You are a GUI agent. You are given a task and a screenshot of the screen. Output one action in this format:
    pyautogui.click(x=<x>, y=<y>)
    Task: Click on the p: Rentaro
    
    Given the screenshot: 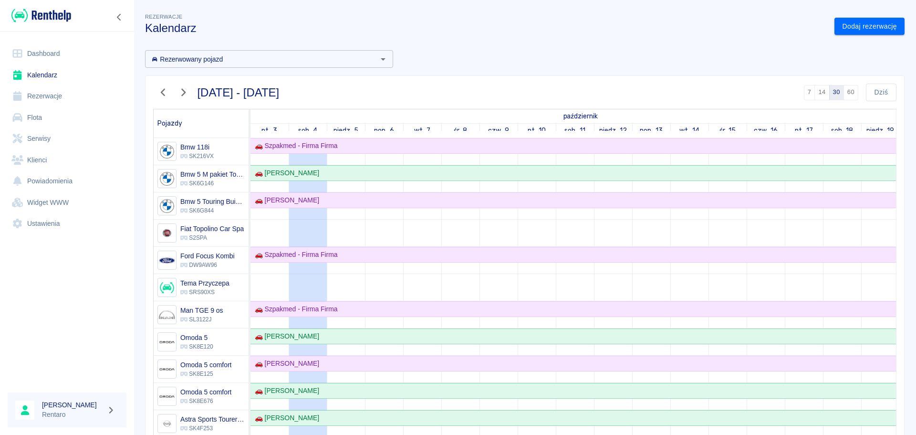 What is the action you would take?
    pyautogui.click(x=73, y=414)
    